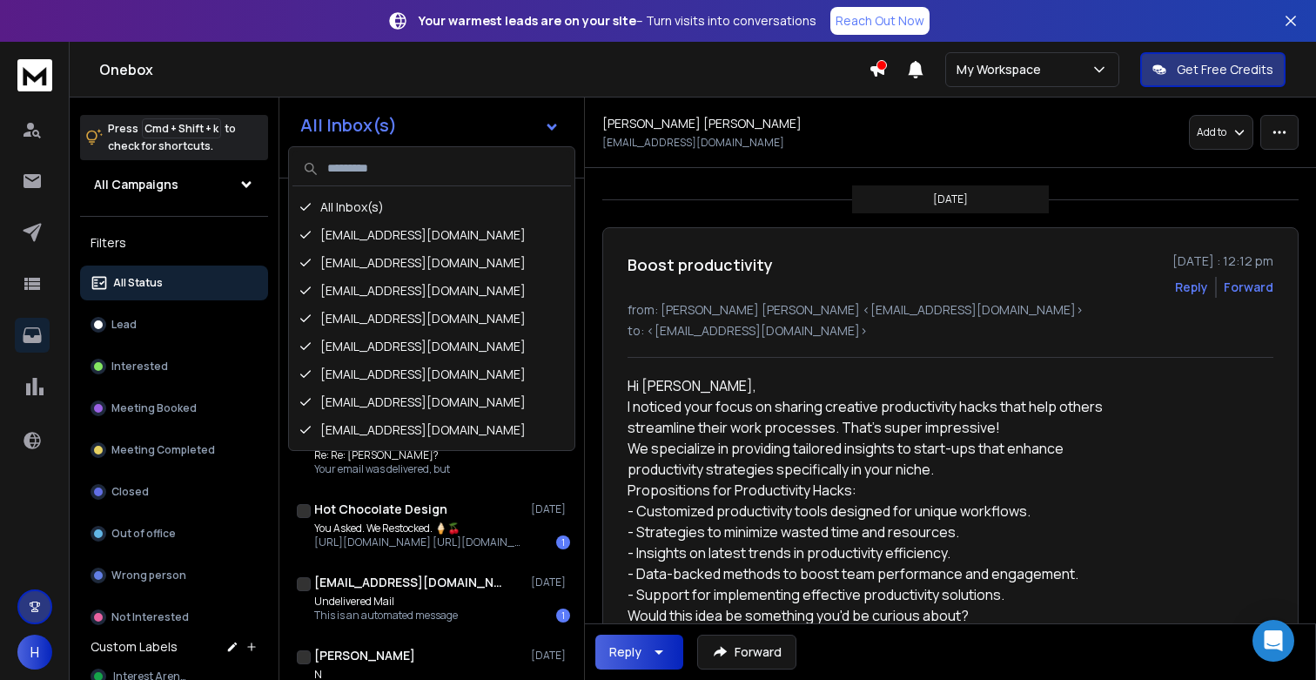 This screenshot has height=680, width=1316. Describe the element at coordinates (1248, 287) in the screenshot. I see `div: Forward` at that location.